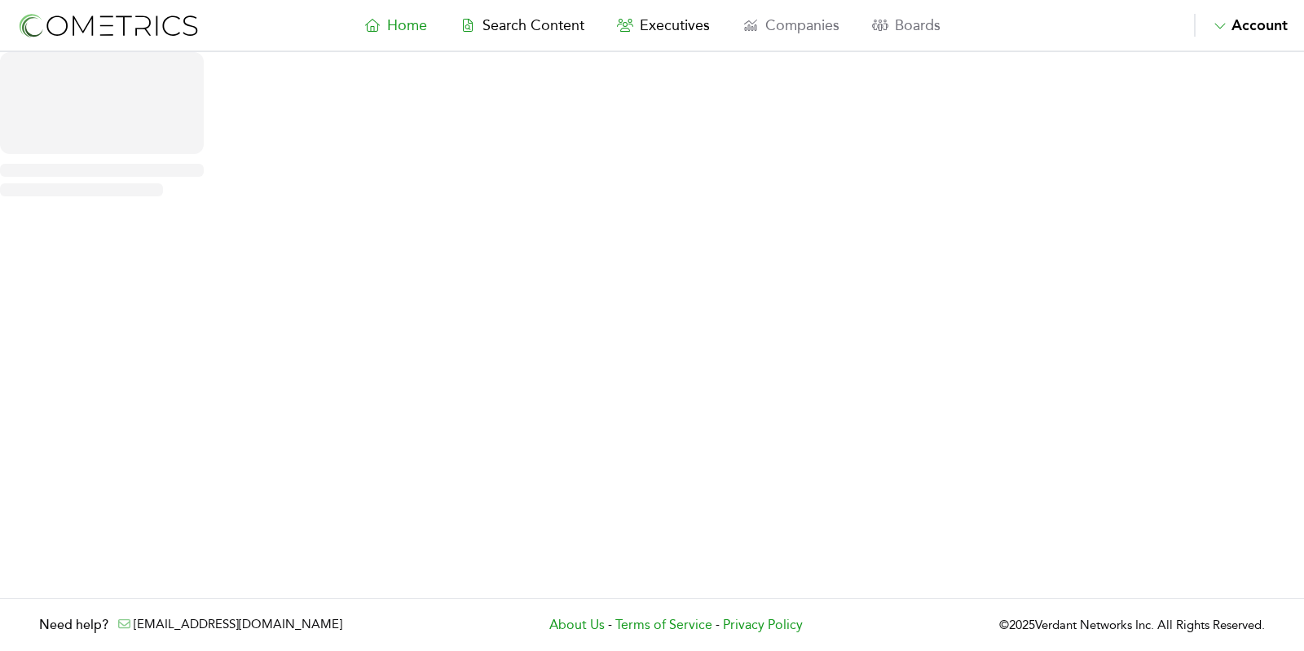 The width and height of the screenshot is (1304, 651). I want to click on span: Account, so click(1259, 25).